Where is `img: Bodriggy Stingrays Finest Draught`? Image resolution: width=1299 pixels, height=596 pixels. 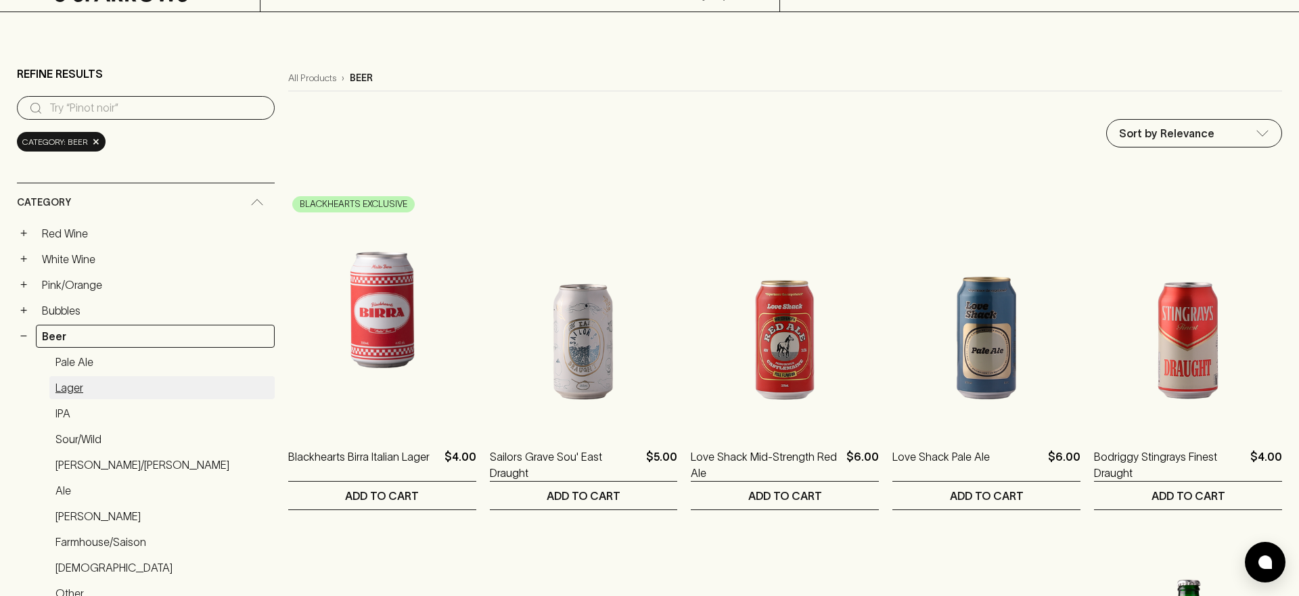 img: Bodriggy Stingrays Finest Draught is located at coordinates (1188, 310).